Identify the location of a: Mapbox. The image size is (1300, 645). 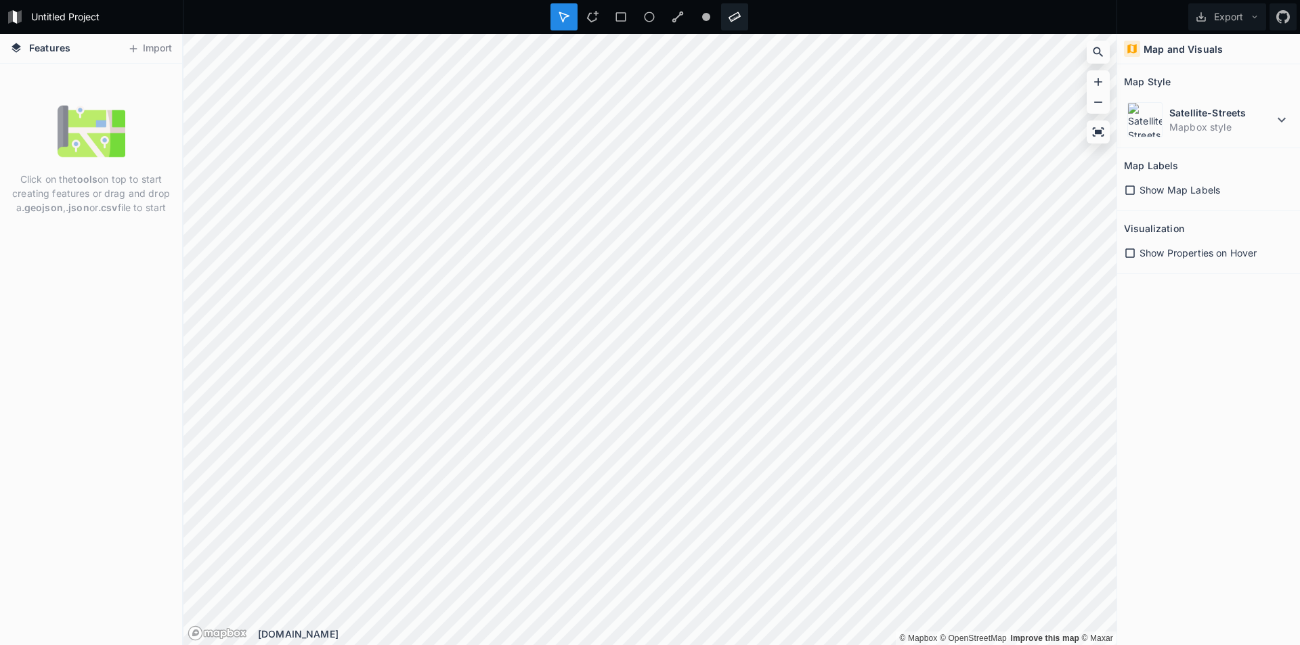
(918, 638).